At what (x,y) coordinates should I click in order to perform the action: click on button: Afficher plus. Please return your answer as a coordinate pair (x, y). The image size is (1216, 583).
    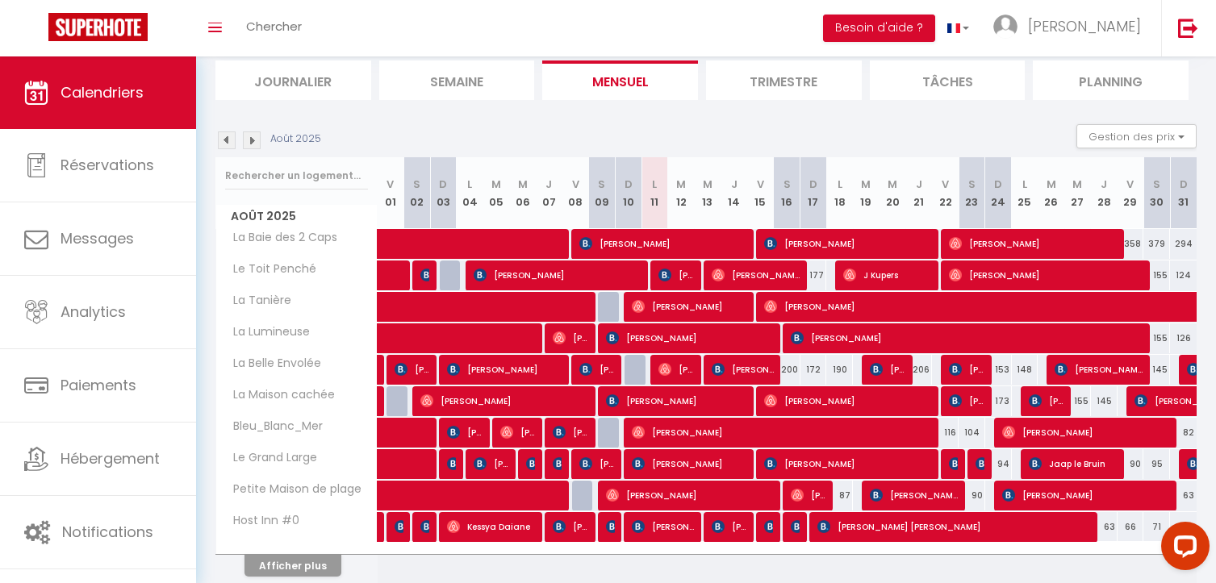
    Looking at the image, I should click on (293, 565).